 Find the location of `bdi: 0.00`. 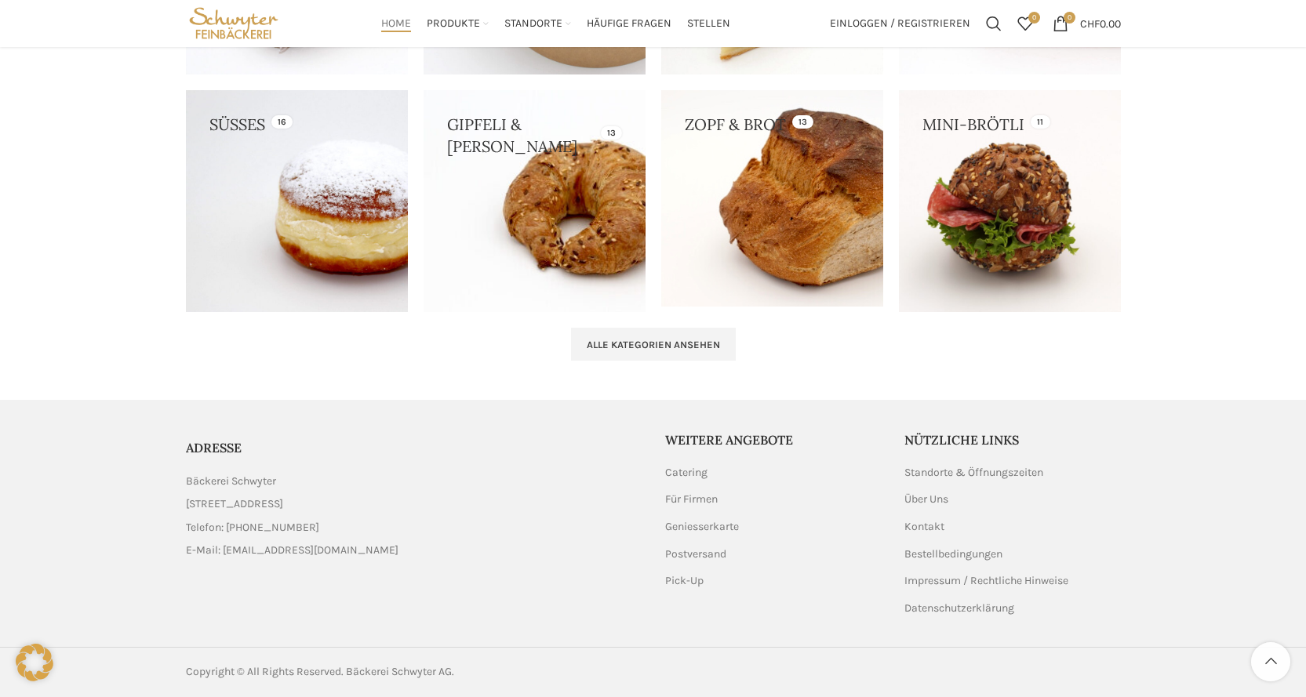

bdi: 0.00 is located at coordinates (1100, 23).